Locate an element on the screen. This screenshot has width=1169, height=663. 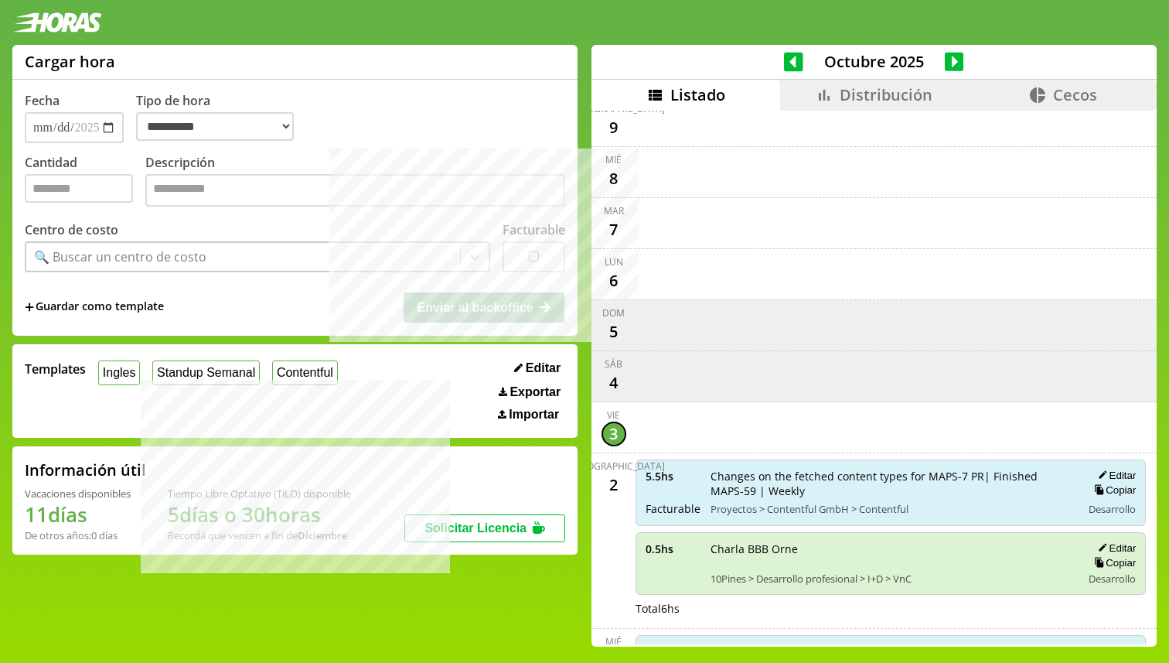
div: 5 is located at coordinates (614, 332).